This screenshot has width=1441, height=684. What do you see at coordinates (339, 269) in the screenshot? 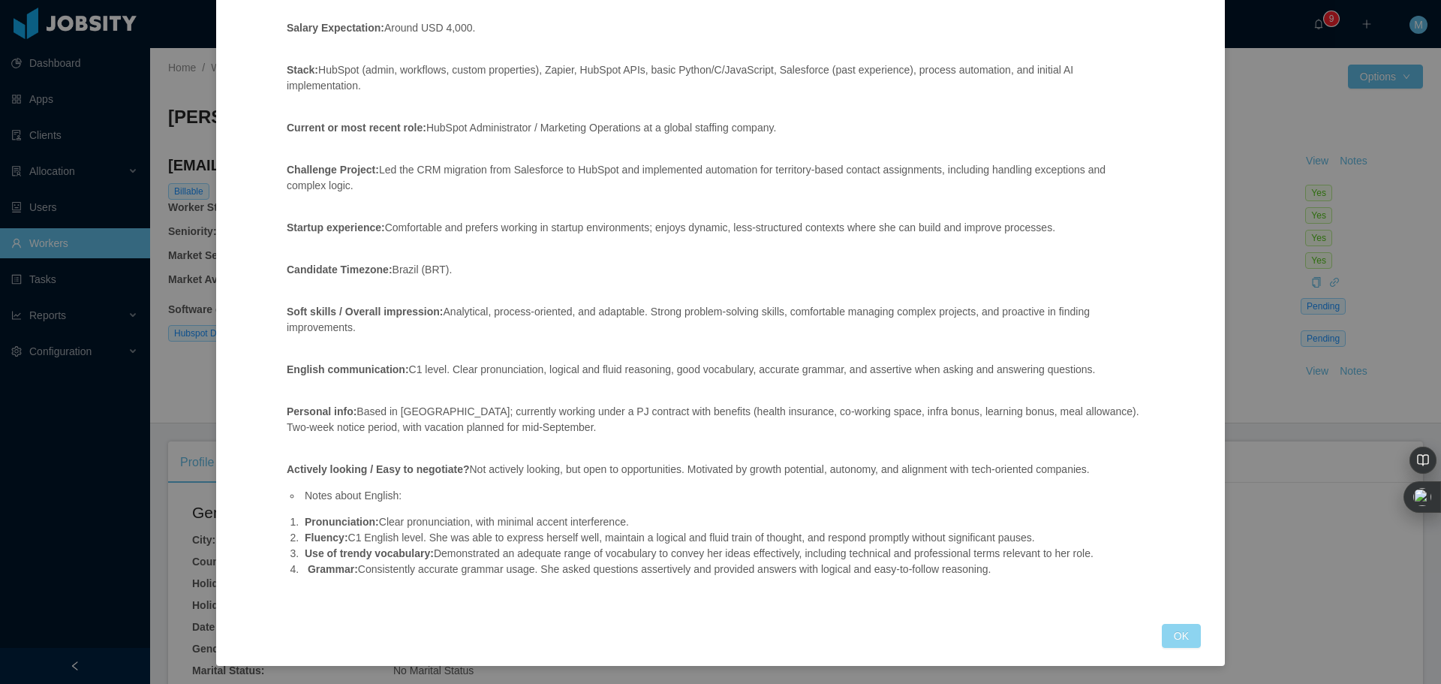
I see `strong: Candidate Timezone:` at bounding box center [339, 269].